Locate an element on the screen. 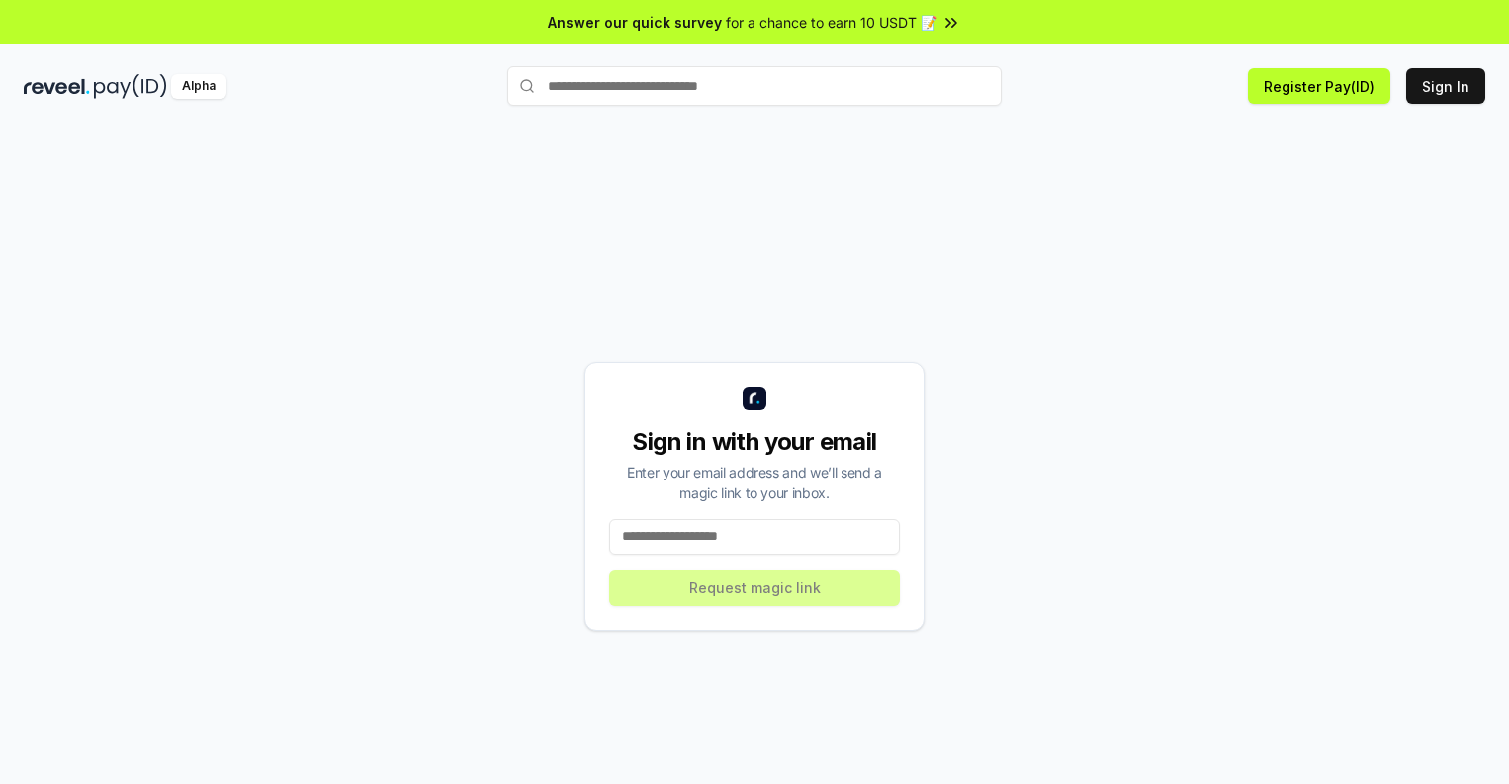  img: pay_id is located at coordinates (131, 86).